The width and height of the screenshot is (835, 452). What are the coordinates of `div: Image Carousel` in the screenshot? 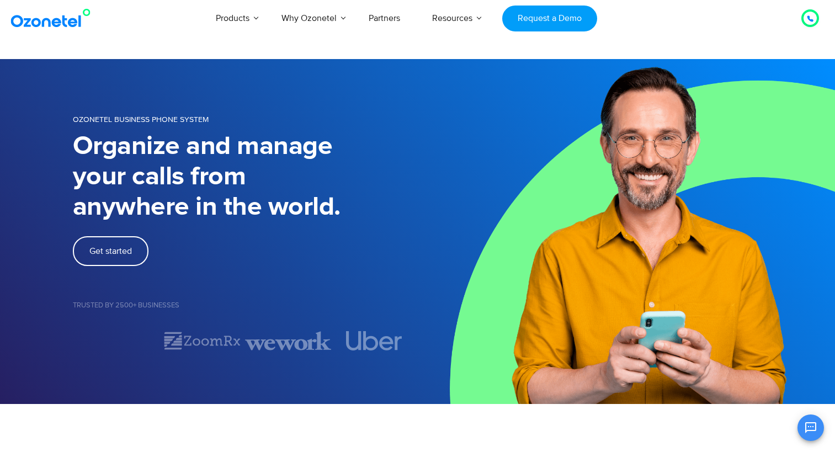 It's located at (245, 341).